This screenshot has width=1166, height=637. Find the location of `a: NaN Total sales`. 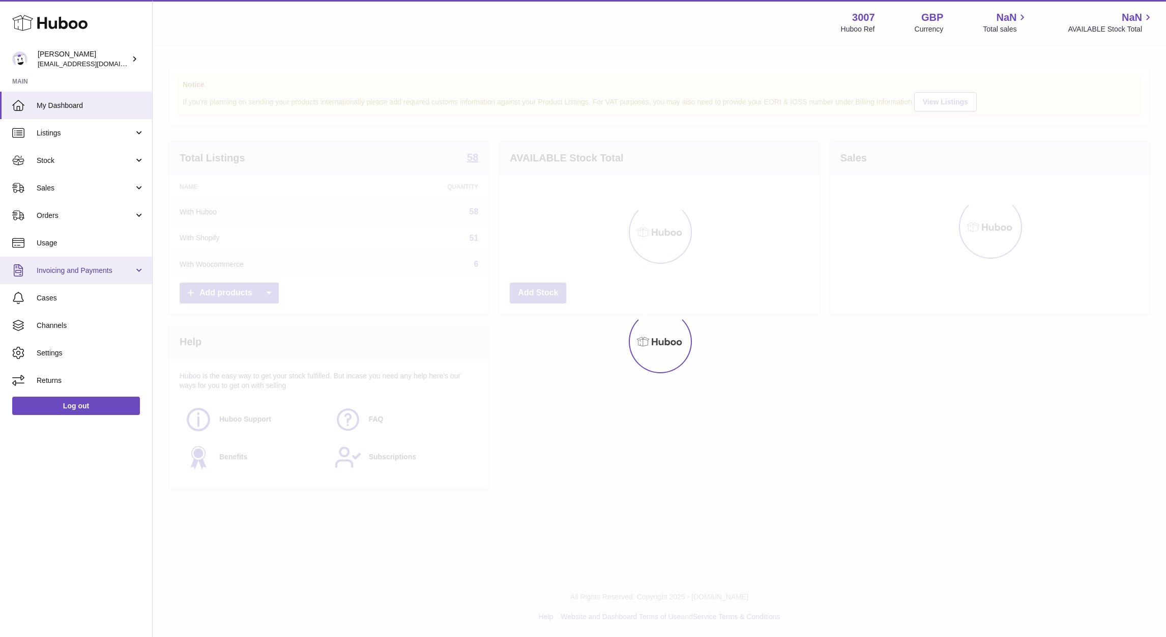

a: NaN Total sales is located at coordinates (1006, 22).